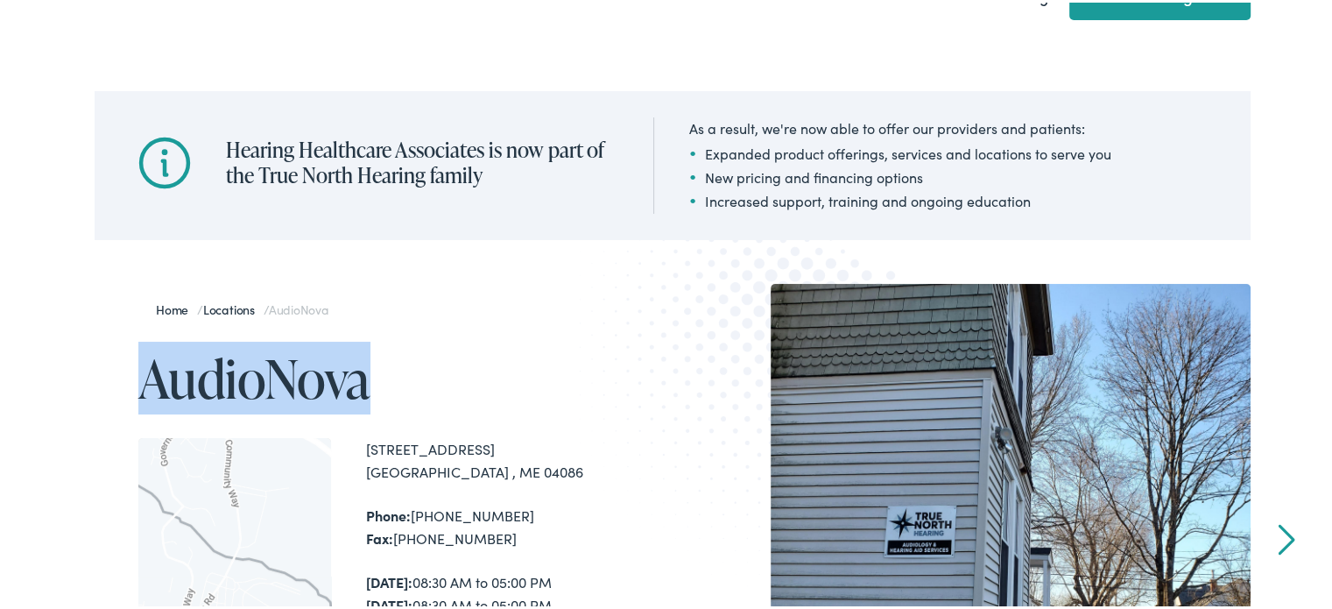 This screenshot has height=609, width=1332. What do you see at coordinates (388, 512) in the screenshot?
I see `strong: Phone:` at bounding box center [388, 512].